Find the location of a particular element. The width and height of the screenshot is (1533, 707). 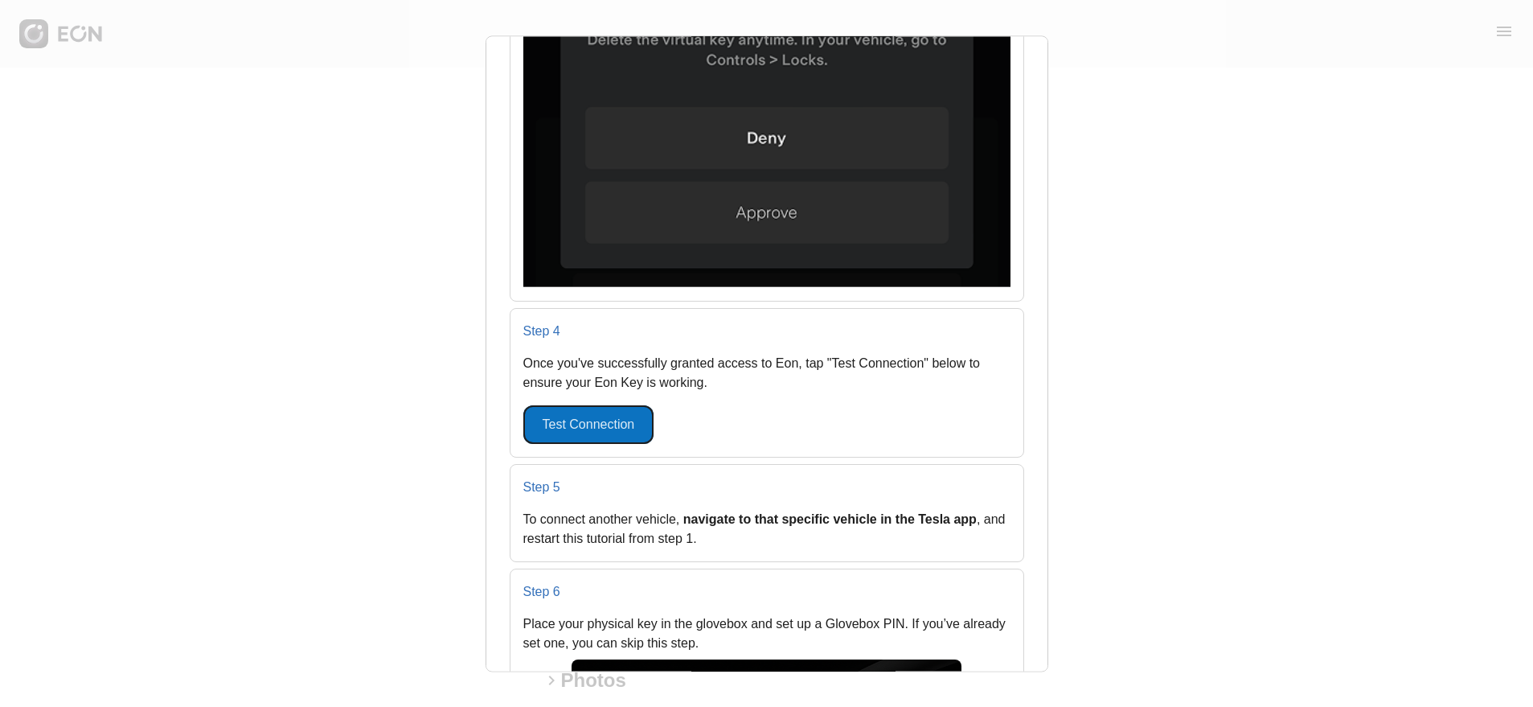

p: Step 4 is located at coordinates (767, 331).